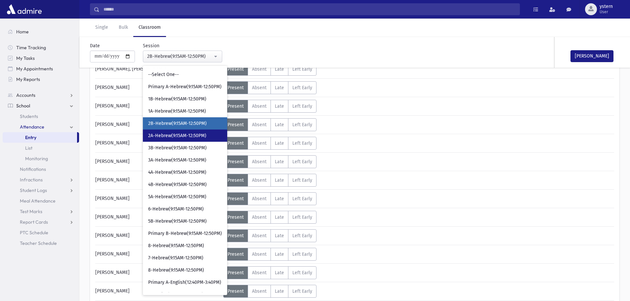  Describe the element at coordinates (41, 180) in the screenshot. I see `a: Infractions` at that location.